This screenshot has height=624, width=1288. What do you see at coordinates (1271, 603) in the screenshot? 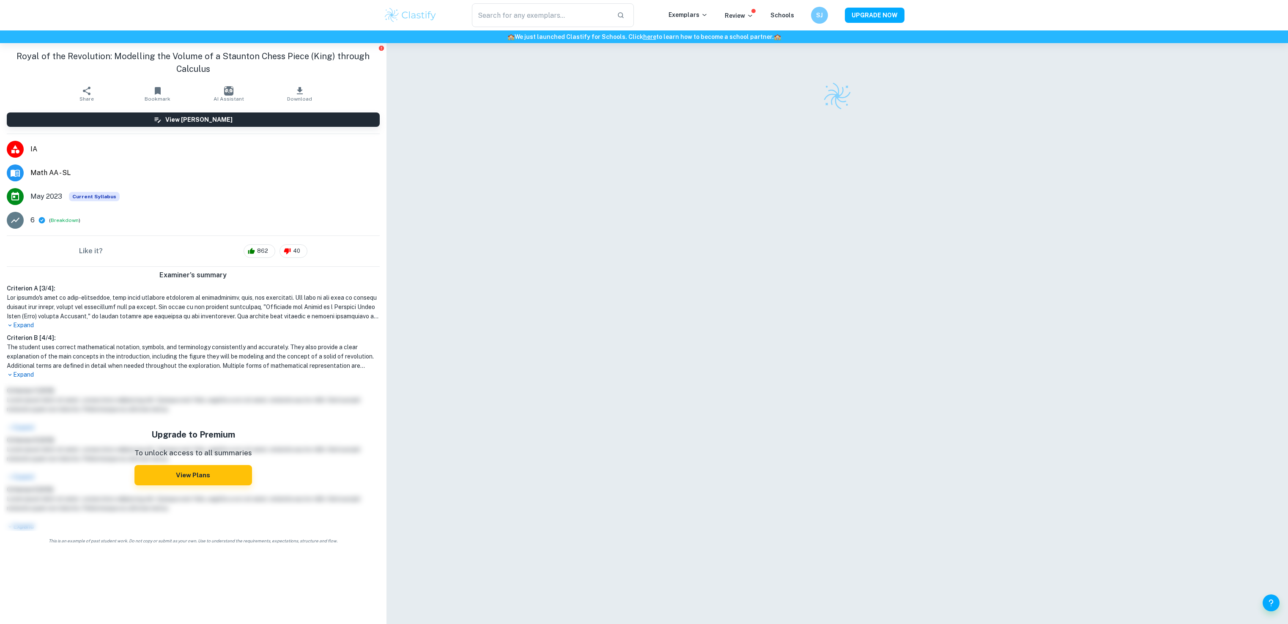
I see `button: Help and Feedback` at bounding box center [1271, 603].